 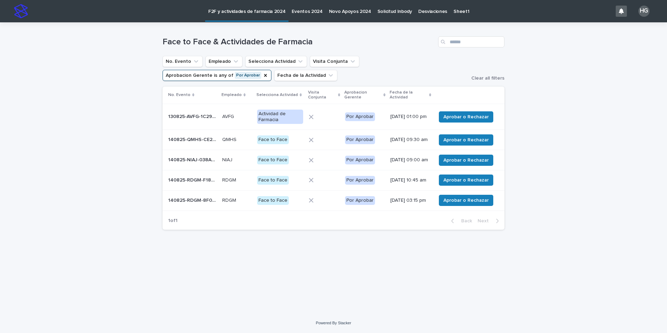 What do you see at coordinates (173, 220) in the screenshot?
I see `p: 1 of 1` at bounding box center [173, 220].